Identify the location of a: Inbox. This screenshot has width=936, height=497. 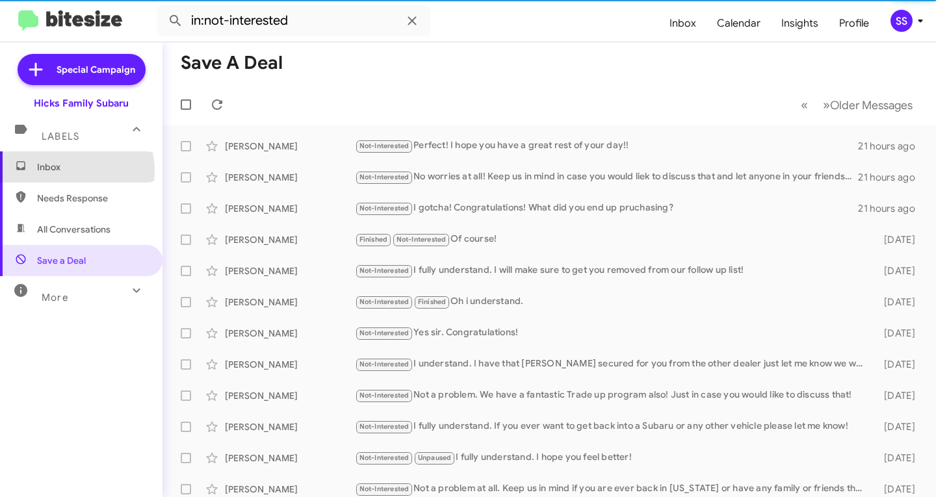
(682, 23).